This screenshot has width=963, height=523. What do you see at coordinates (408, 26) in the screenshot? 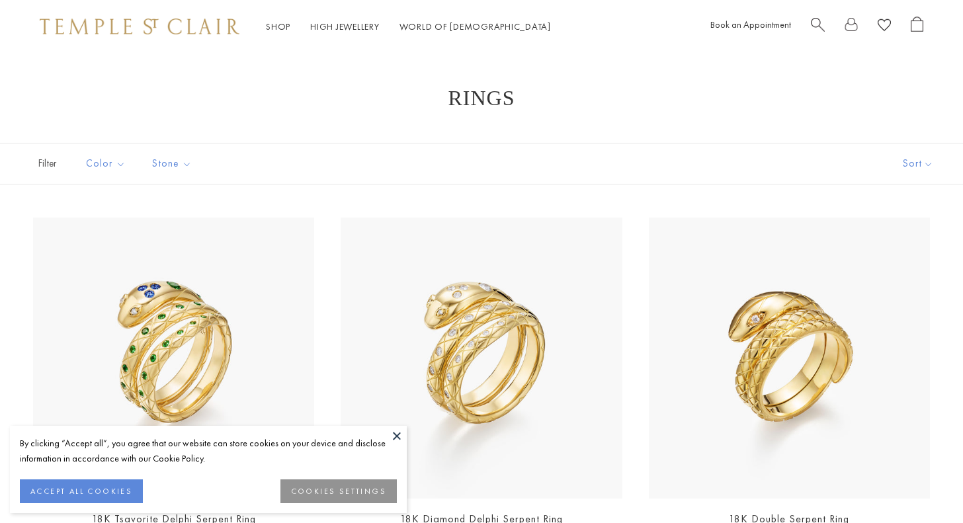
I see `nav: Main navigation` at bounding box center [408, 26].